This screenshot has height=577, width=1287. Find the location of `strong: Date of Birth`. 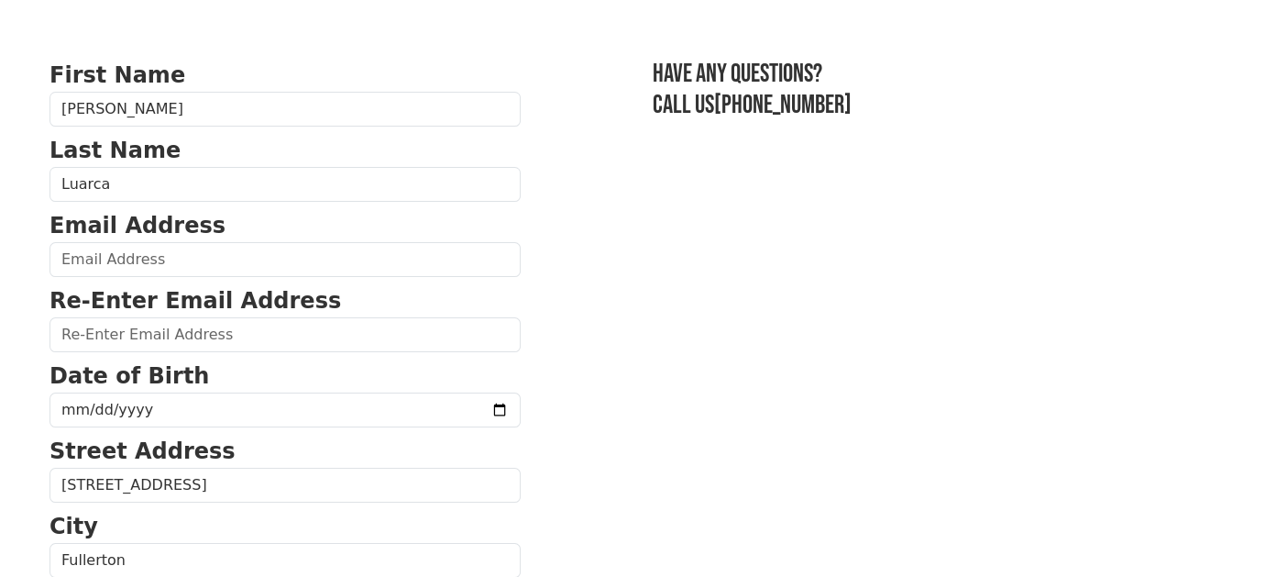

strong: Date of Birth is located at coordinates (129, 376).